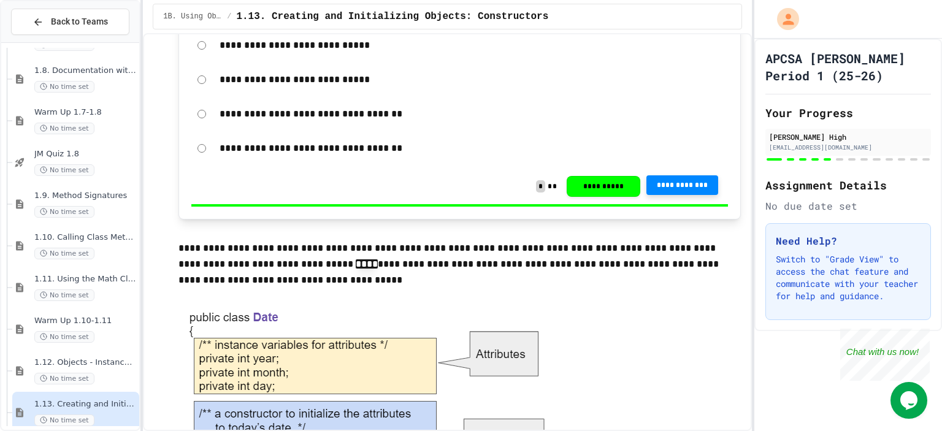 The width and height of the screenshot is (942, 431). Describe the element at coordinates (848, 278) in the screenshot. I see `p: Switch to "Grade View" to access the chat feature and communicate with your teacher for help and ...` at that location.